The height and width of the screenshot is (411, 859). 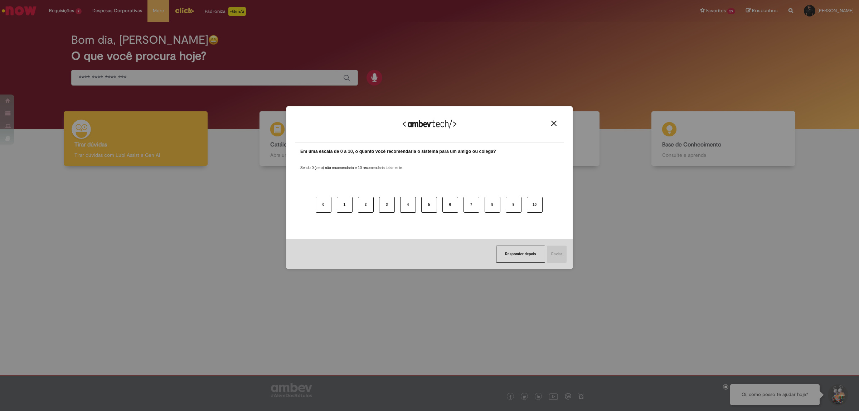 What do you see at coordinates (450, 205) in the screenshot?
I see `button: 6` at bounding box center [450, 205].